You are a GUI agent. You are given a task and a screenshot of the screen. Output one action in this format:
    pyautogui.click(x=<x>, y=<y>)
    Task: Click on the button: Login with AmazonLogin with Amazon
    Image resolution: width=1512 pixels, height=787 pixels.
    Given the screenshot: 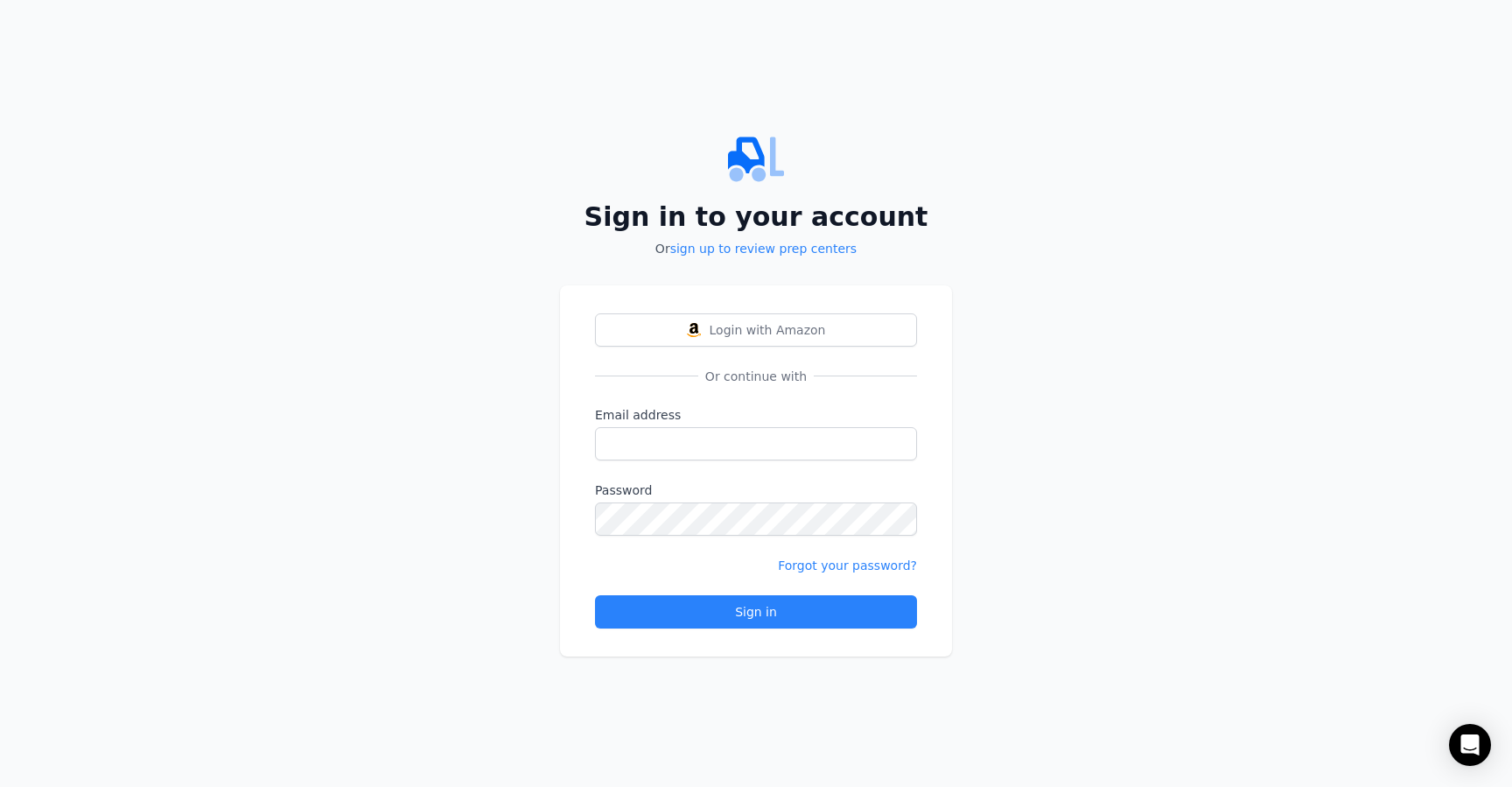 What is the action you would take?
    pyautogui.click(x=756, y=330)
    